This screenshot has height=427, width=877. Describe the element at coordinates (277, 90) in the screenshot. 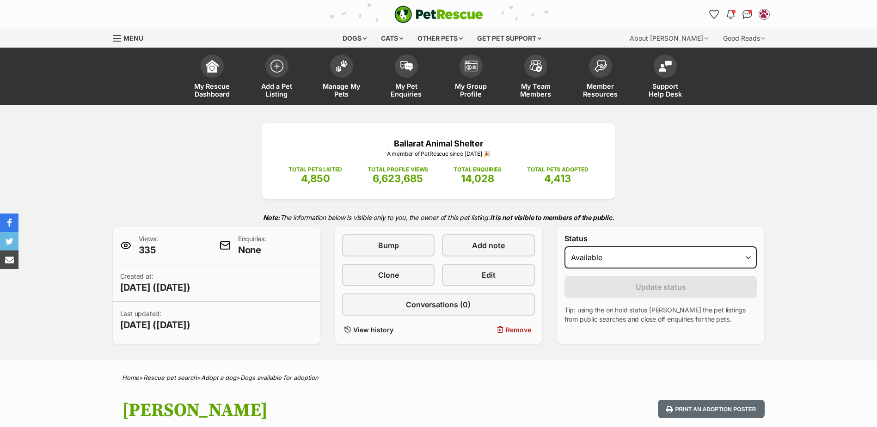

I see `span: Add a Pet Listing` at that location.